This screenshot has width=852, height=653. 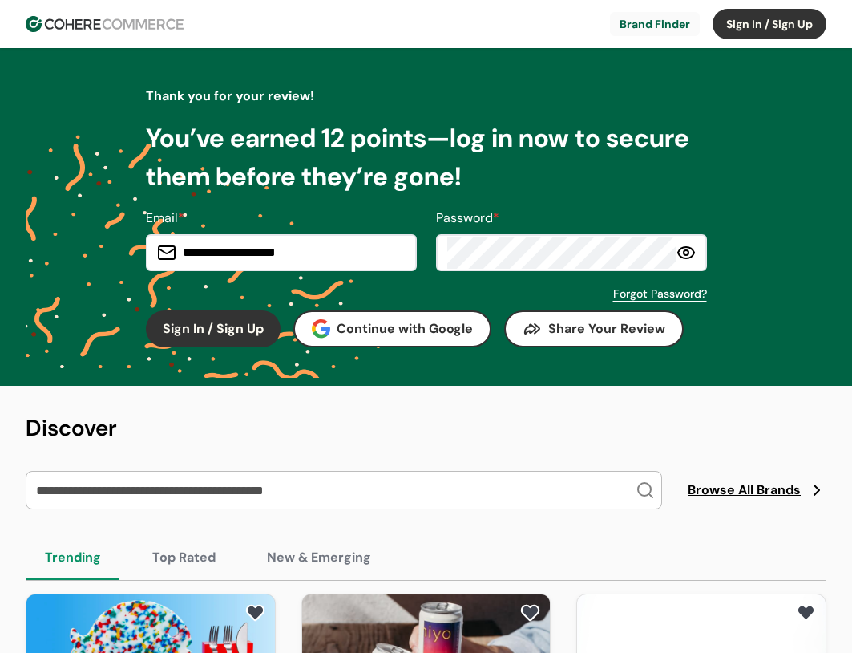 What do you see at coordinates (71, 427) in the screenshot?
I see `span: Discover` at bounding box center [71, 427].